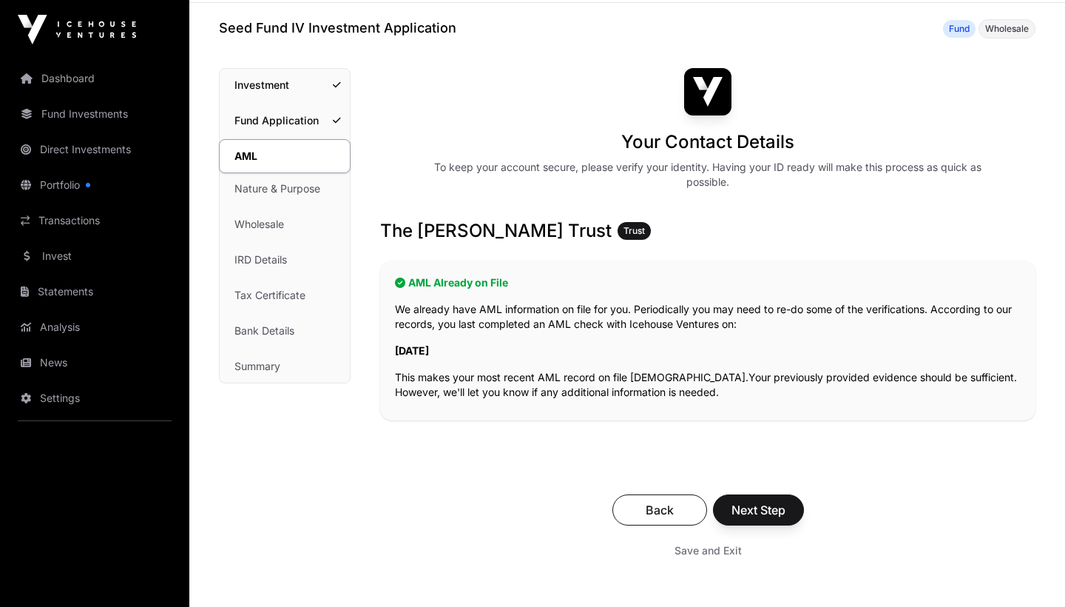  Describe the element at coordinates (634, 231) in the screenshot. I see `span: Trust` at that location.